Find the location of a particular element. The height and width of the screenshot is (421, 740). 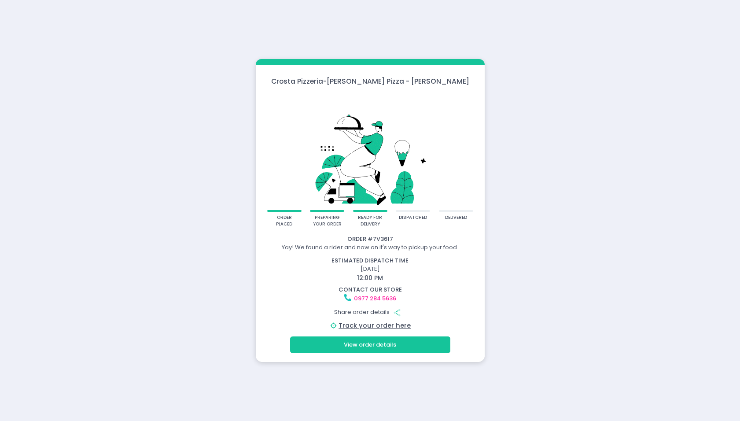

div: preparing your order is located at coordinates (327, 221).